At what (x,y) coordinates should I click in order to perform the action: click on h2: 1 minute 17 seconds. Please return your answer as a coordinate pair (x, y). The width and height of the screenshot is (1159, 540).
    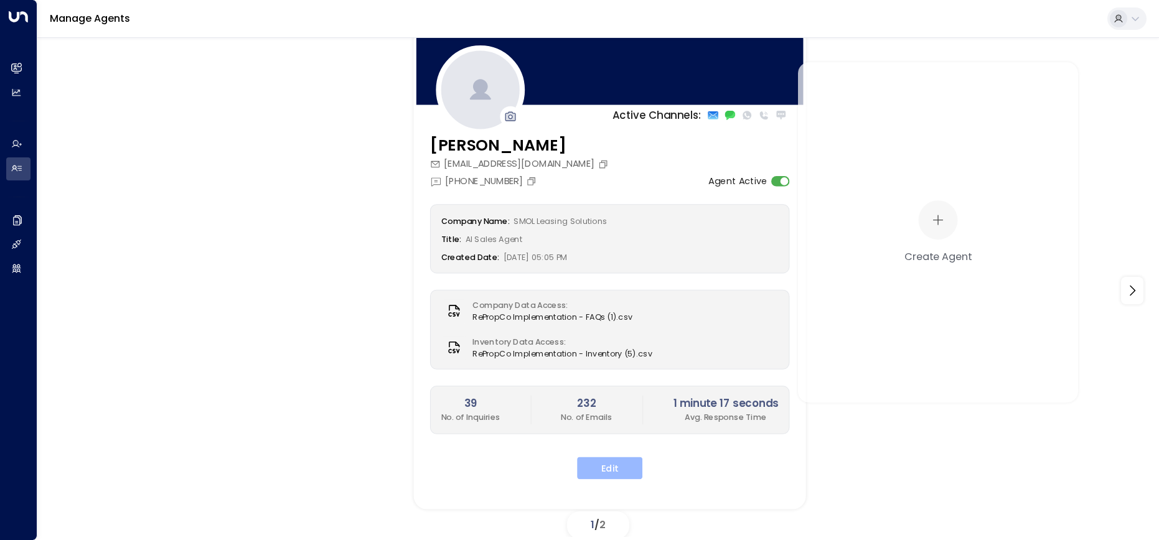
    Looking at the image, I should click on (726, 403).